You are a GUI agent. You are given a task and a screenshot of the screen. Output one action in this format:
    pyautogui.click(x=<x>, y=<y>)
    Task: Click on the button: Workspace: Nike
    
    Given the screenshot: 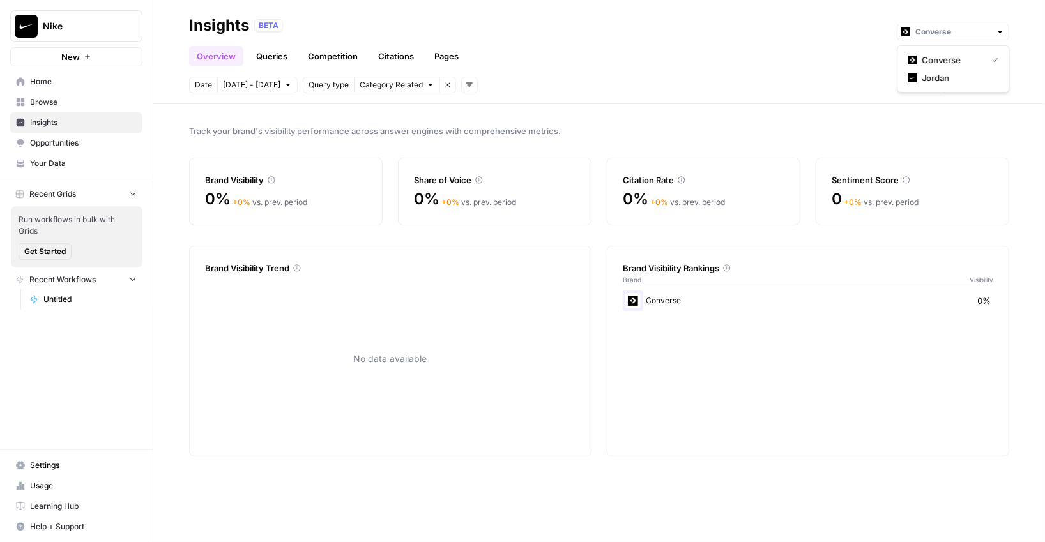 What is the action you would take?
    pyautogui.click(x=76, y=26)
    